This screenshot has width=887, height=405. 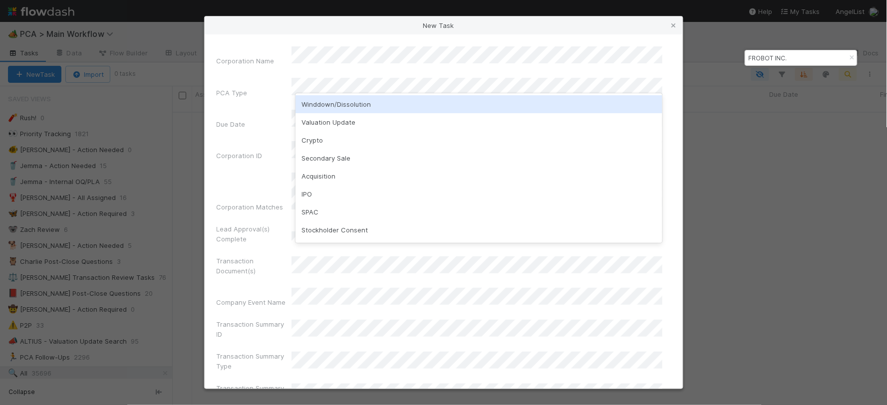 What do you see at coordinates (444, 25) in the screenshot?
I see `div: New Task` at bounding box center [444, 25].